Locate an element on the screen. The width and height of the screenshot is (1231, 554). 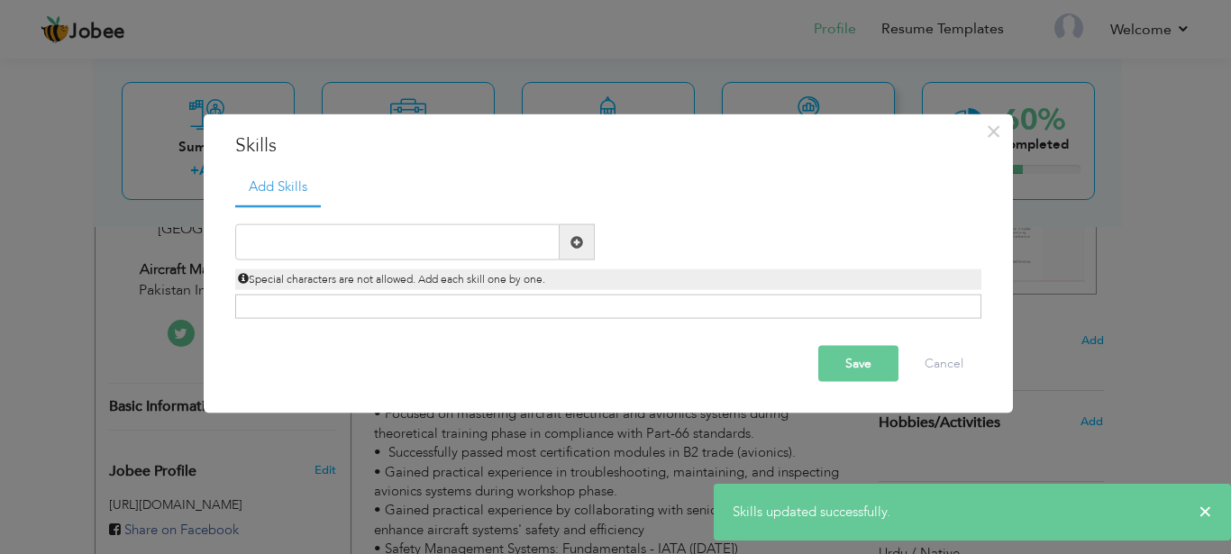
button: Close is located at coordinates (994, 131).